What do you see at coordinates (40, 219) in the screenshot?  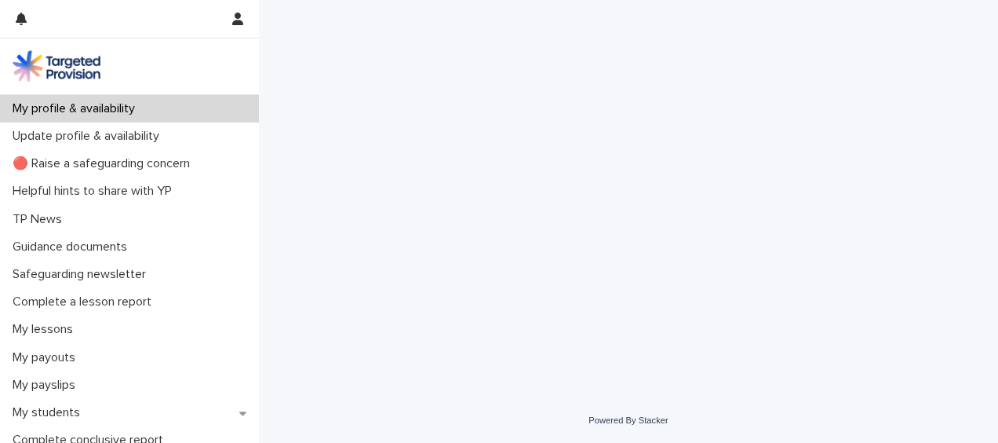 I see `p: TP News` at bounding box center [40, 219].